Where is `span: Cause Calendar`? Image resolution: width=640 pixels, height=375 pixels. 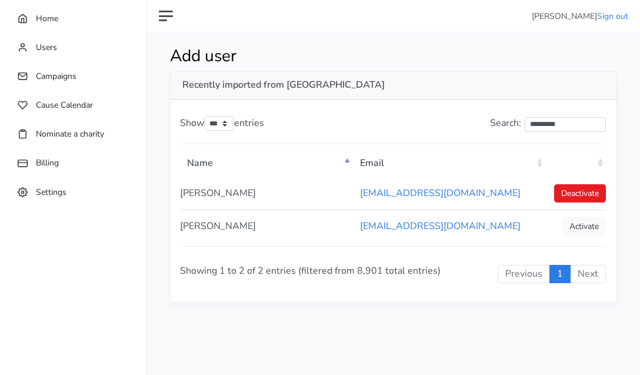 span: Cause Calendar is located at coordinates (64, 105).